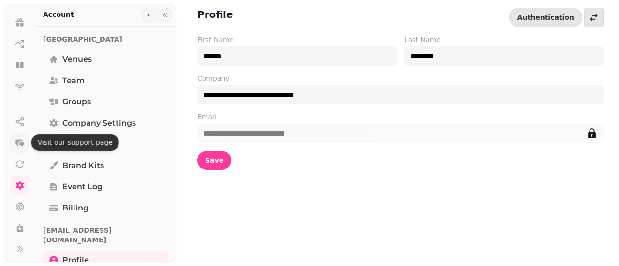 The width and height of the screenshot is (619, 266). Describe the element at coordinates (297, 40) in the screenshot. I see `label: First Name` at that location.